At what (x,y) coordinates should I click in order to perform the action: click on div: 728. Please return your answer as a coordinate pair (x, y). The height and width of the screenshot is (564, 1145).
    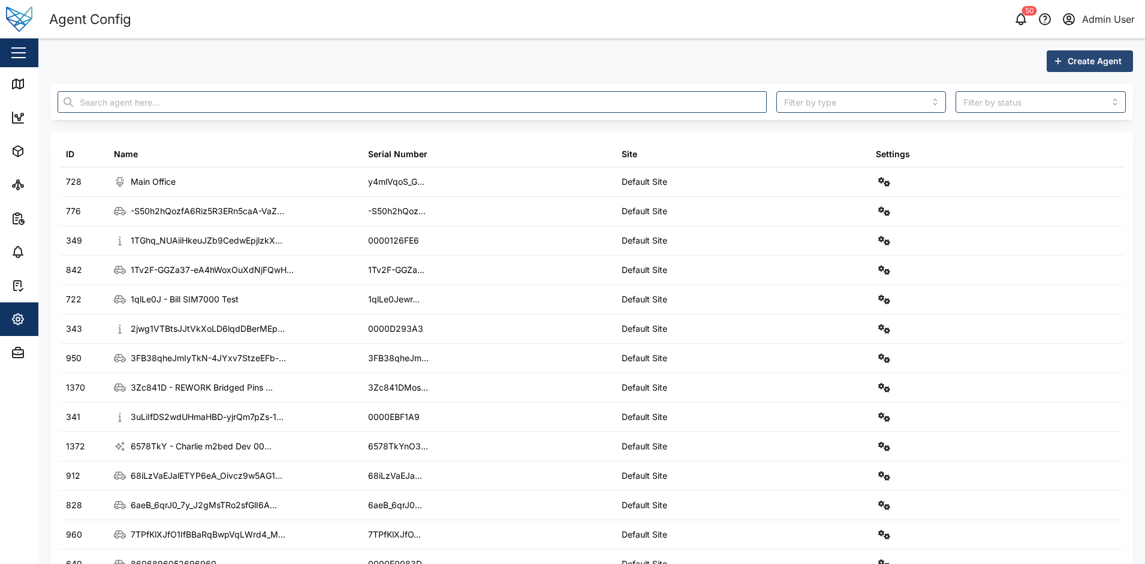
    Looking at the image, I should click on (74, 182).